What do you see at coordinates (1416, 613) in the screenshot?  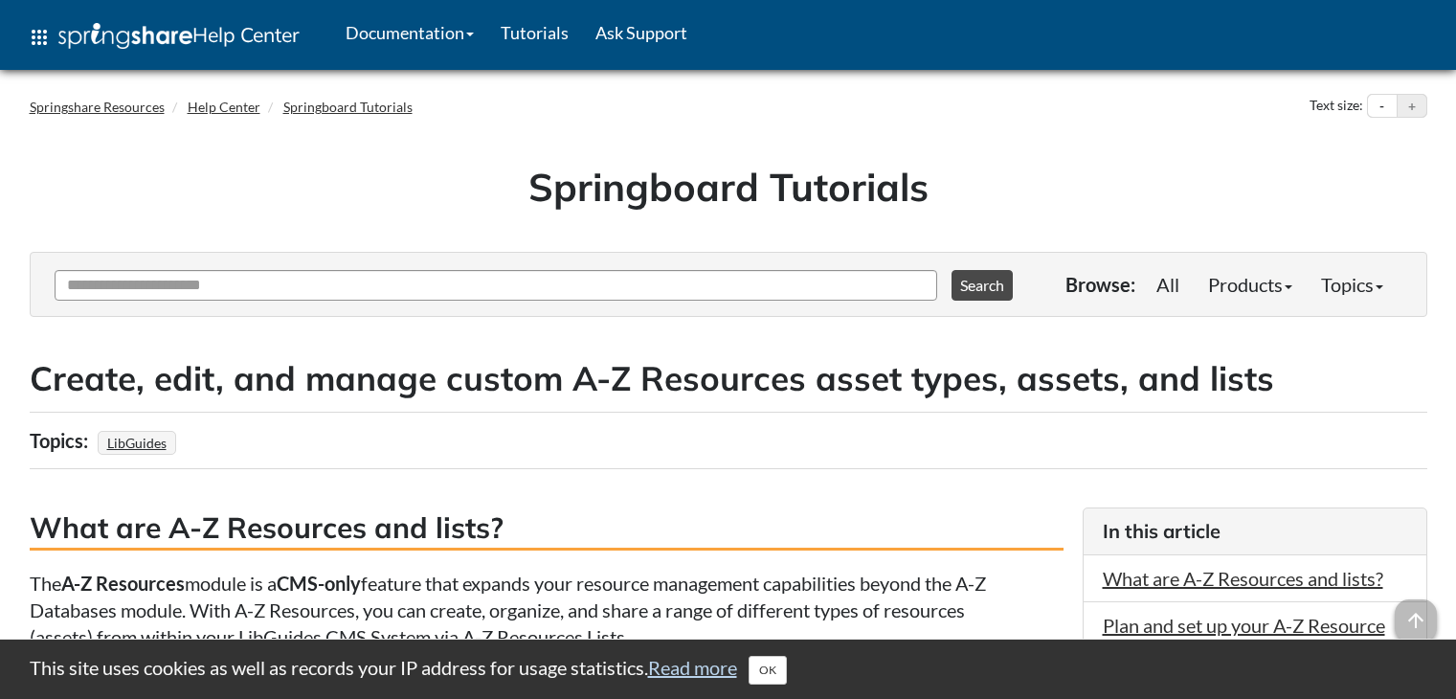 I see `a: arrow_upward` at bounding box center [1416, 613].